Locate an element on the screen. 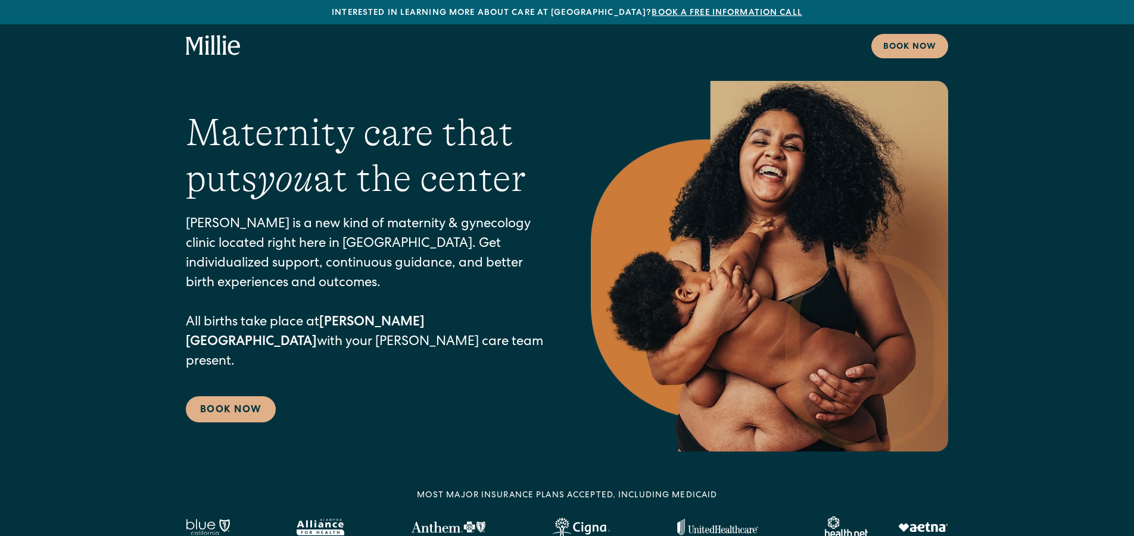 The image size is (1134, 536). img: Alameda Alliance logo is located at coordinates (320, 528).